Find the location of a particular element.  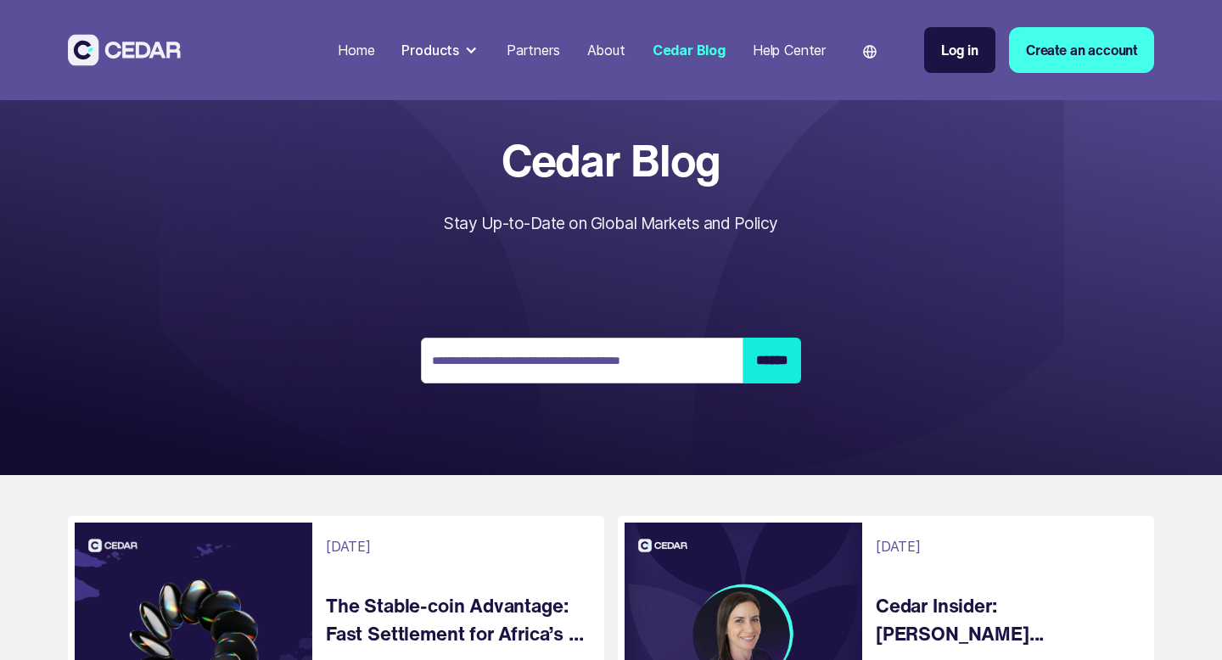

div: Partners is located at coordinates (533, 50).